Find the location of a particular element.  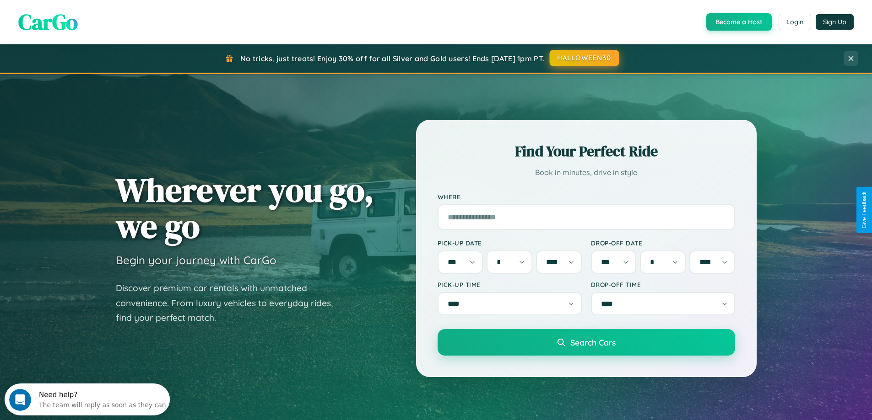

p: Discover premium car rentals with unmatched convenience. From luxury vehicles to everyday rides, ... is located at coordinates (230, 303).